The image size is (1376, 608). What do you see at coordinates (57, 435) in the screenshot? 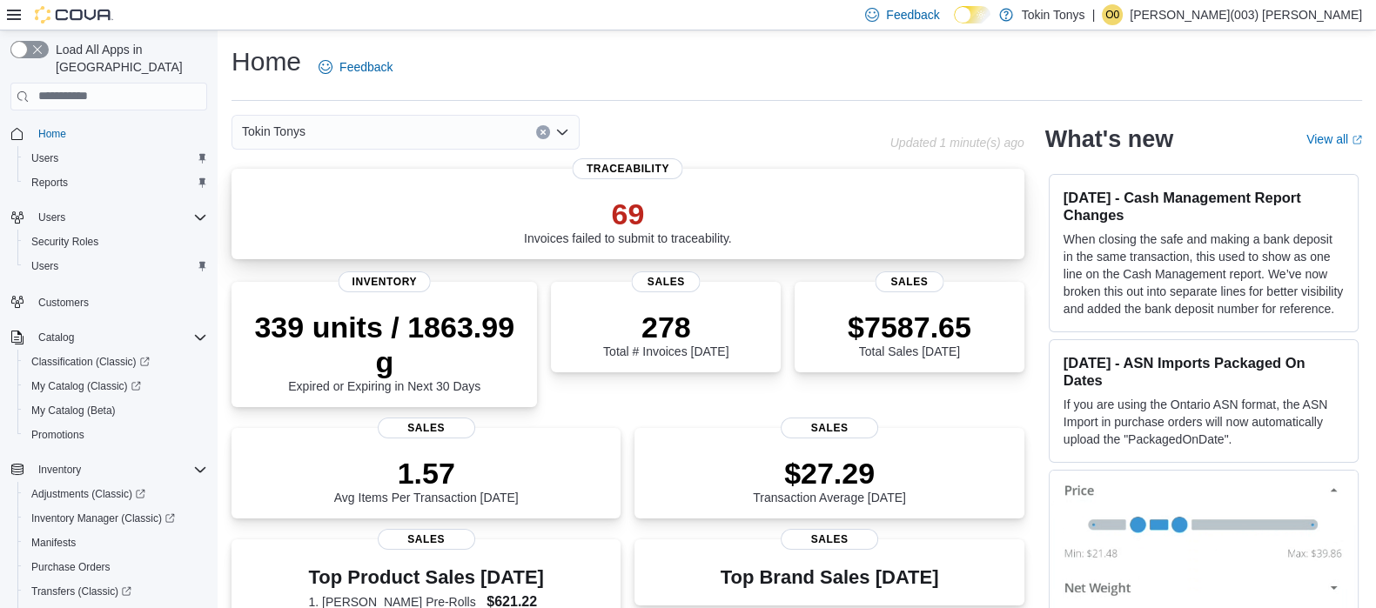
I see `a: Promotions` at bounding box center [57, 435].